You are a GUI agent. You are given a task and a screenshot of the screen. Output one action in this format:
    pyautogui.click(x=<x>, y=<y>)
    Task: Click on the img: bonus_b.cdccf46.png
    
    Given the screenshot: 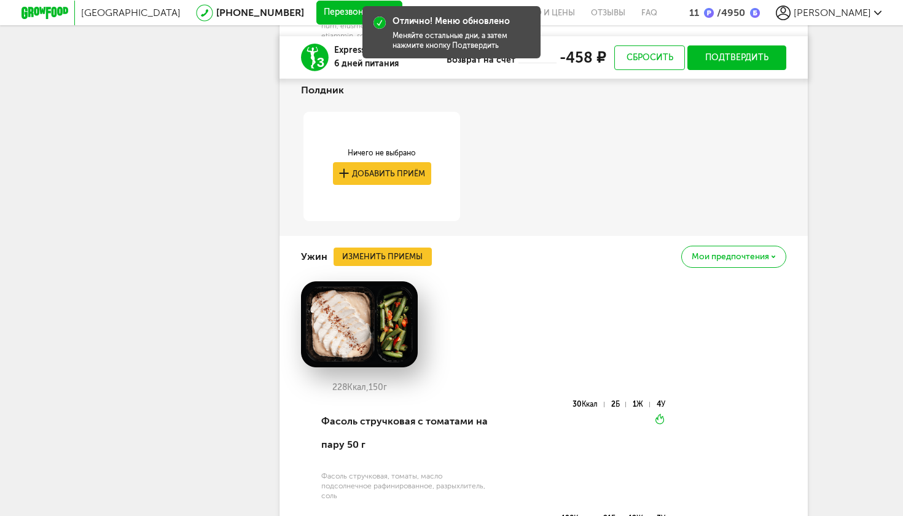 What is the action you would take?
    pyautogui.click(x=755, y=13)
    